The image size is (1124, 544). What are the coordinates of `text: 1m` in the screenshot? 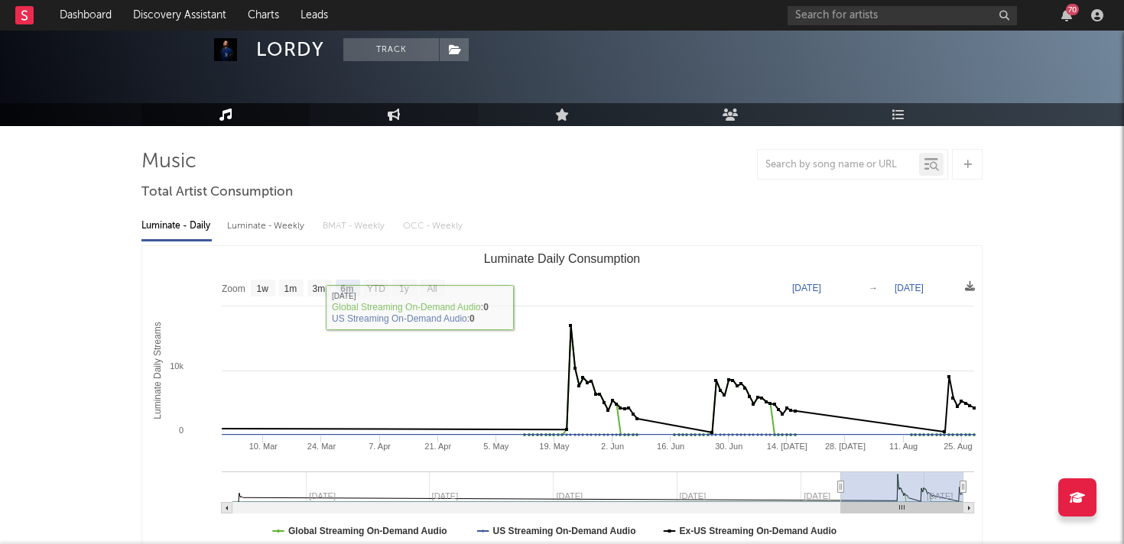 It's located at (290, 289).